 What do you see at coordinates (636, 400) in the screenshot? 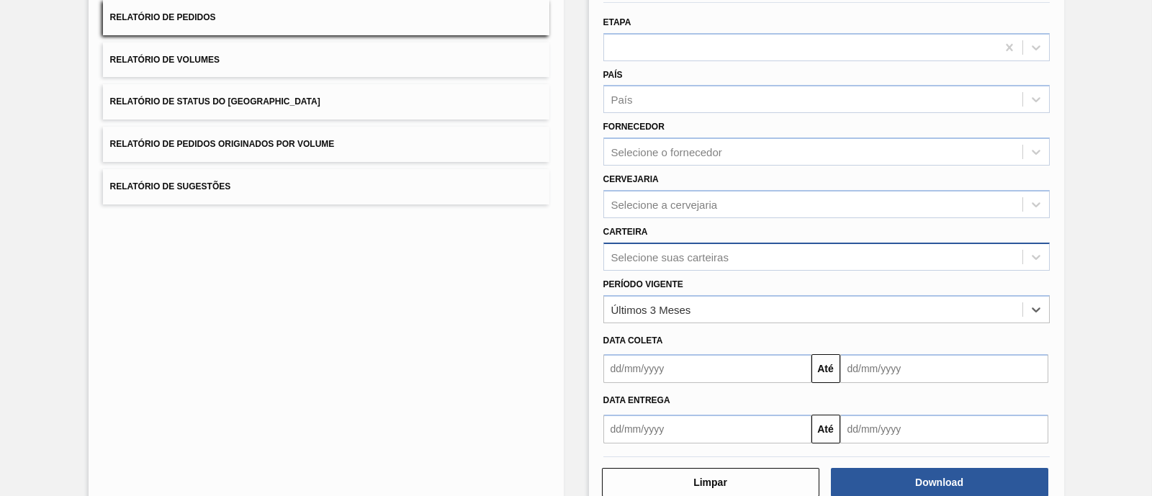
I see `span: Data entrega` at bounding box center [636, 400].